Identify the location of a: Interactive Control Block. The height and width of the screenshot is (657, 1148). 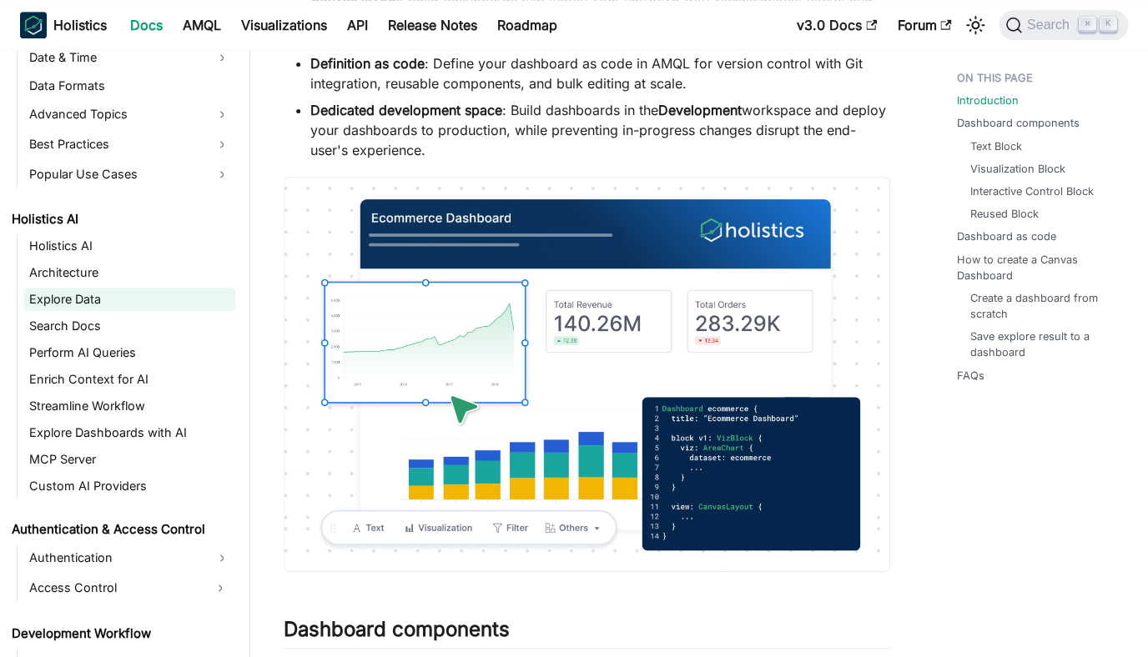
(1032, 191).